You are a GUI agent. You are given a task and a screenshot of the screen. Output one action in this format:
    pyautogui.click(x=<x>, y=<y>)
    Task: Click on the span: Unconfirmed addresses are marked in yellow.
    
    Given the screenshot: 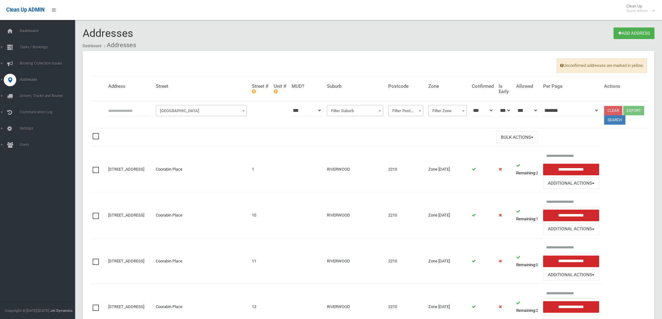 What is the action you would take?
    pyautogui.click(x=601, y=66)
    